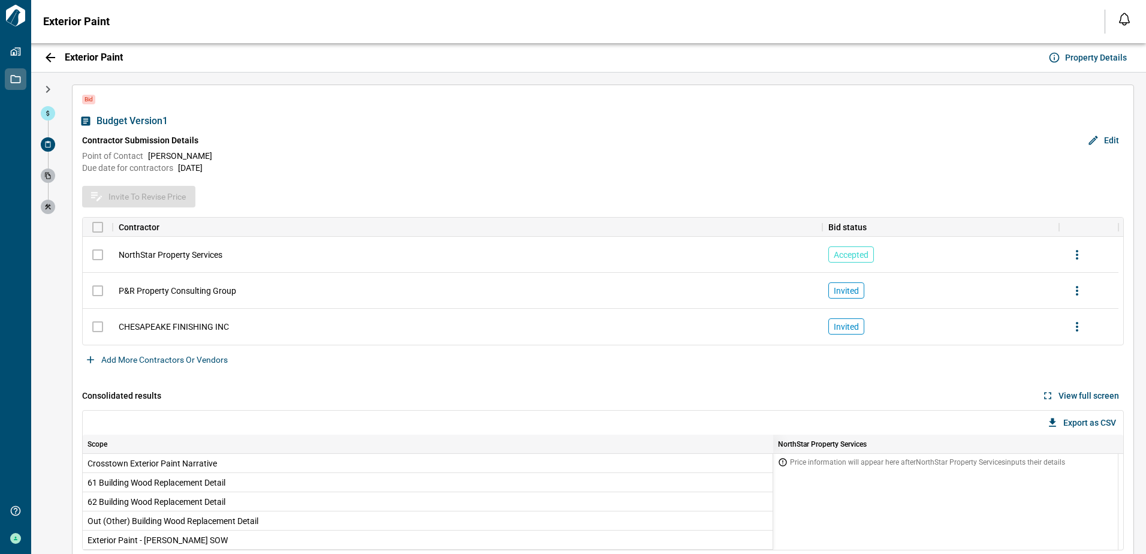  Describe the element at coordinates (427, 463) in the screenshot. I see `span: Crosstown Exterior Paint Narrative` at that location.